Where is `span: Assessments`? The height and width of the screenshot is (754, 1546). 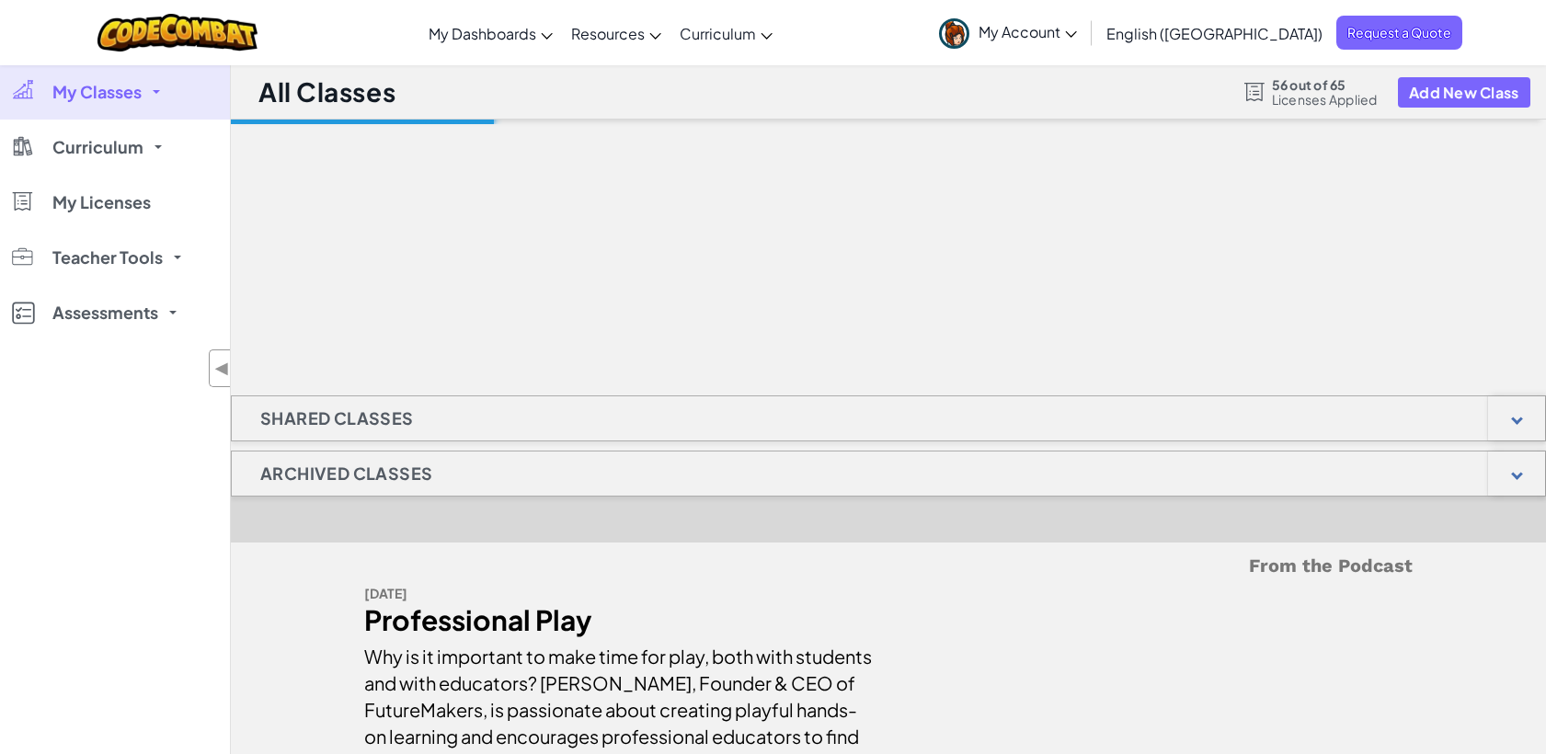 span: Assessments is located at coordinates (105, 313).